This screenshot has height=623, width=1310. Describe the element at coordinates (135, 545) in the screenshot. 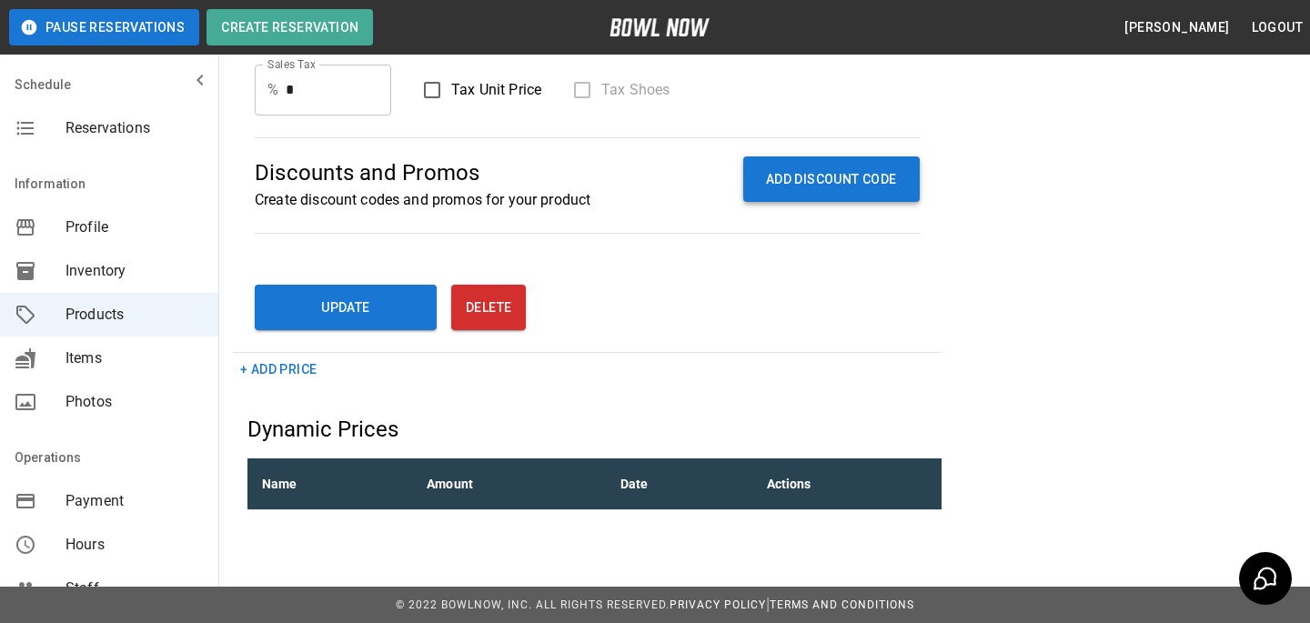

I see `span: Hours` at that location.